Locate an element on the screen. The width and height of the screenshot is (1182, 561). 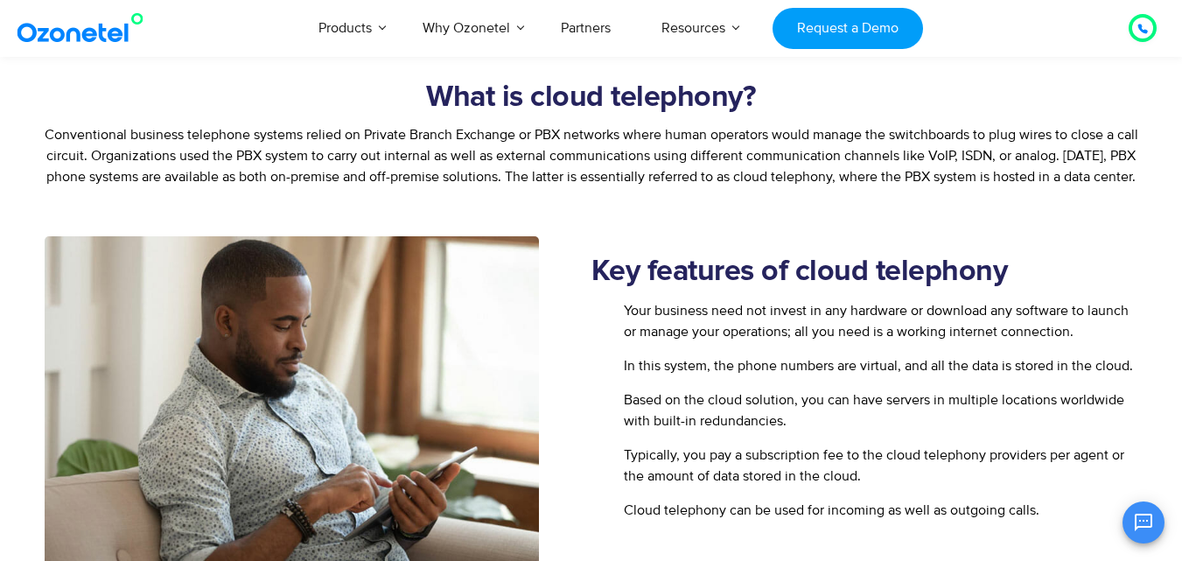
span: Typically, you pay a subscription fee to the cloud telephony providers per agent or the amount of... is located at coordinates (878, 465).